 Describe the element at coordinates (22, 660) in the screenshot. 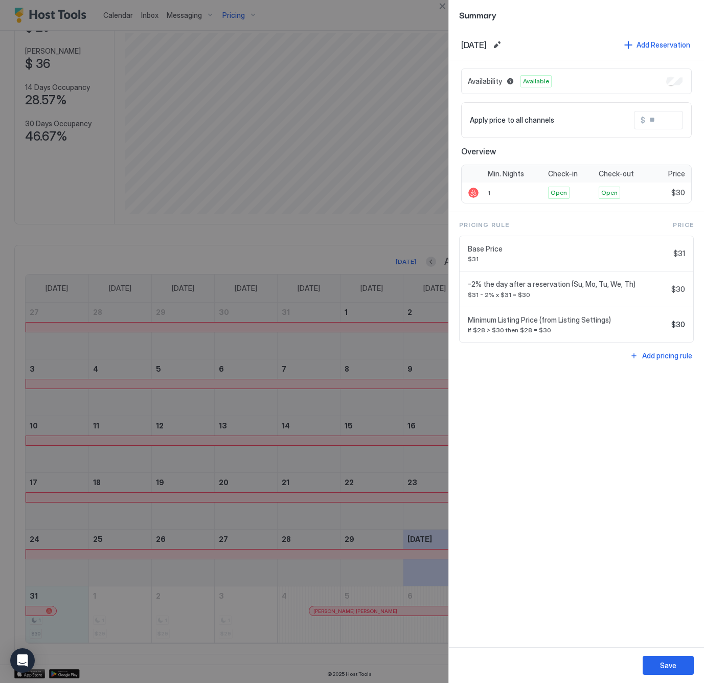

I see `div: Open Intercom Messenger` at that location.